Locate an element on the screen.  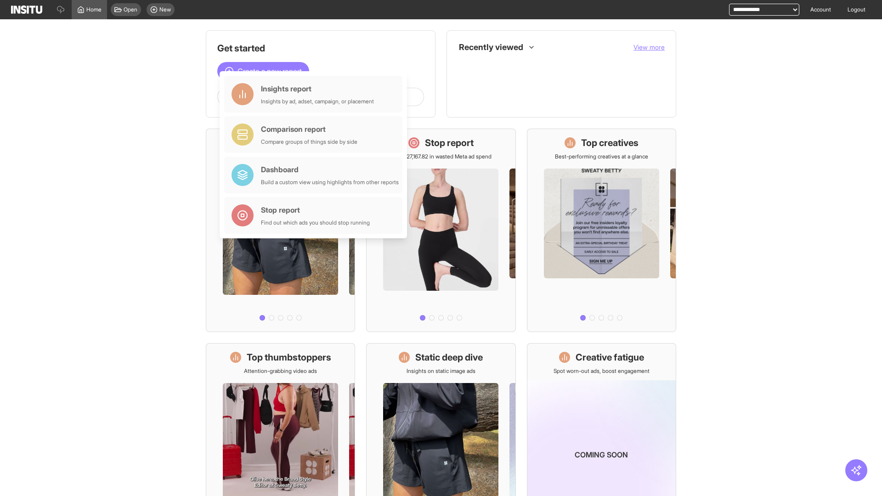
h1: Static deep dive is located at coordinates (449, 358).